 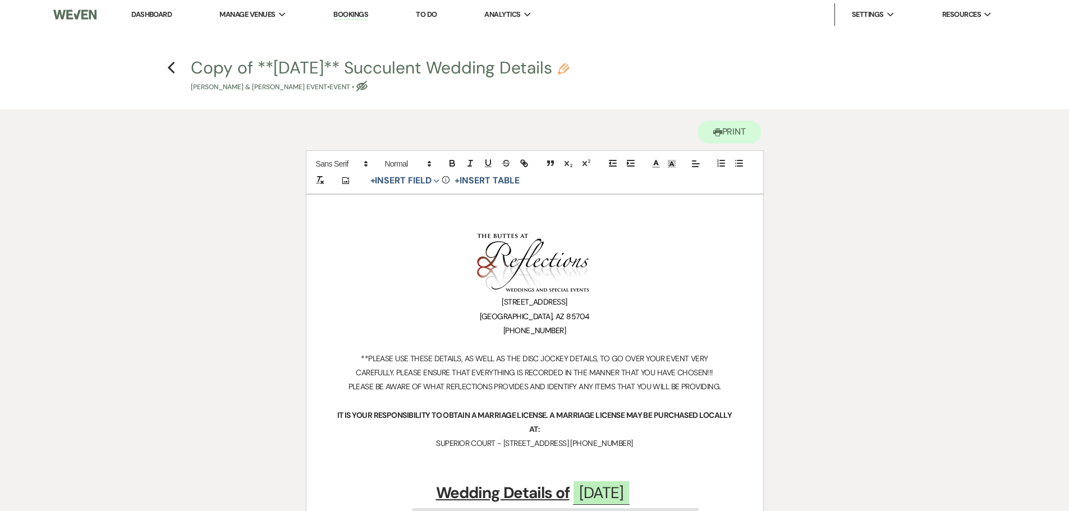 I want to click on p: CAREFULLY. PLEASE ENSURE THAT EVERYTHING IS RECORDED IN THE MANNER THAT YOU HAVE CHOSEN!!!, so click(x=535, y=373).